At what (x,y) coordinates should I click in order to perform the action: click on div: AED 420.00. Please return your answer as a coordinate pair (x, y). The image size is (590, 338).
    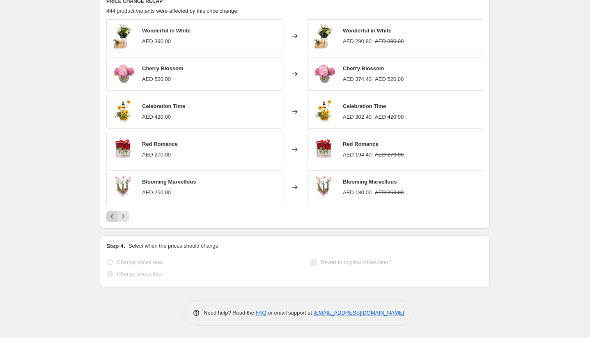
    Looking at the image, I should click on (156, 117).